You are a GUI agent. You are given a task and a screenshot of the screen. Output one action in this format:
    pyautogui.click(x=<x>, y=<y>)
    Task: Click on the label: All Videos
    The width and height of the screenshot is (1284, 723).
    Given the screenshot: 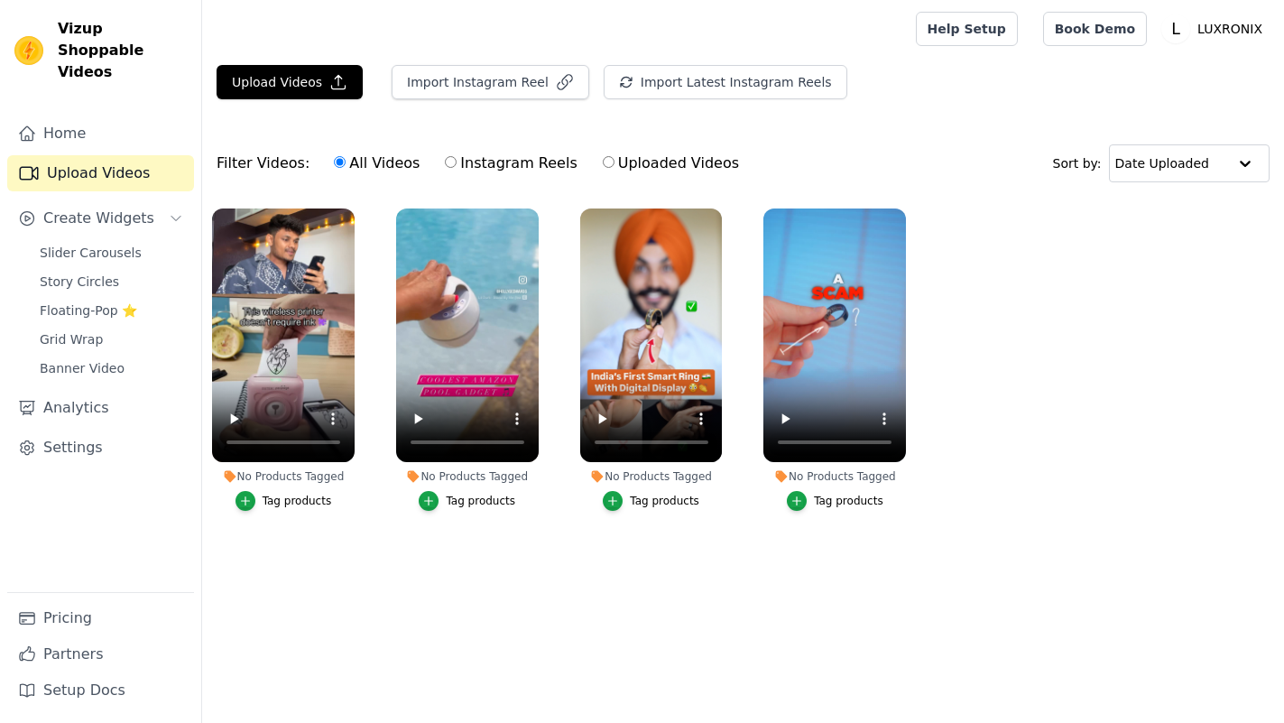 What is the action you would take?
    pyautogui.click(x=376, y=163)
    